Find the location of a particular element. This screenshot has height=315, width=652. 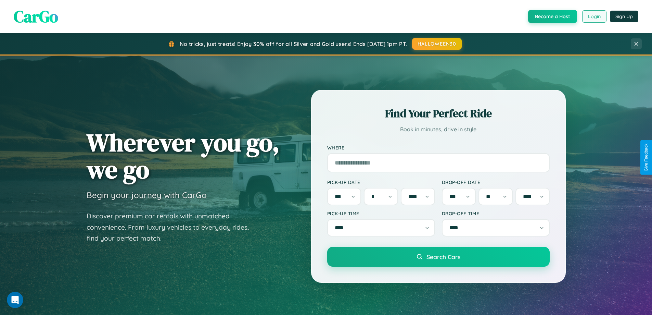

button: Login is located at coordinates (594, 16).